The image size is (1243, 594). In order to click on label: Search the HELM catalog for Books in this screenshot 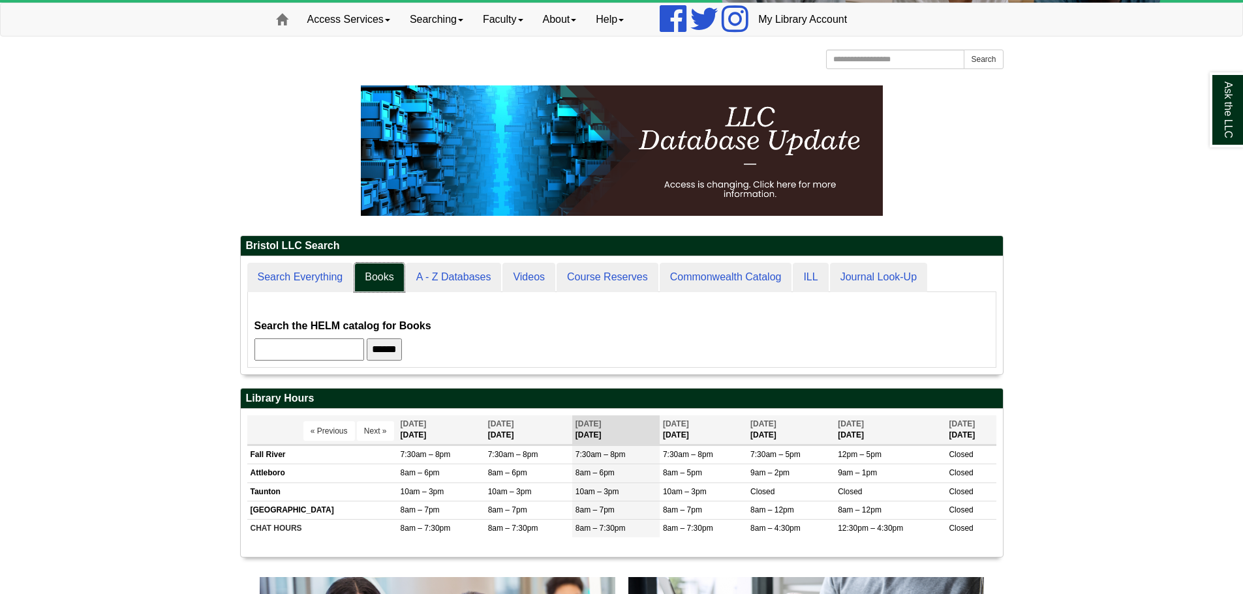, I will do `click(342, 326)`.